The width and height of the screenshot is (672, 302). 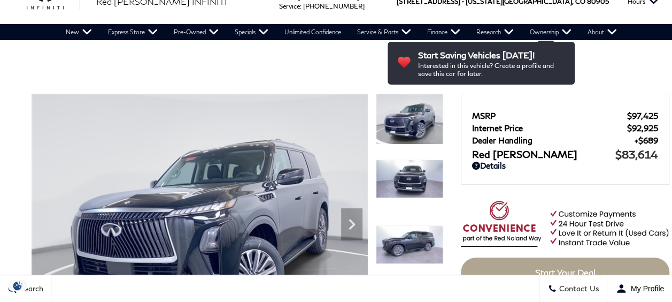 I want to click on span: Start Your Deal, so click(x=565, y=272).